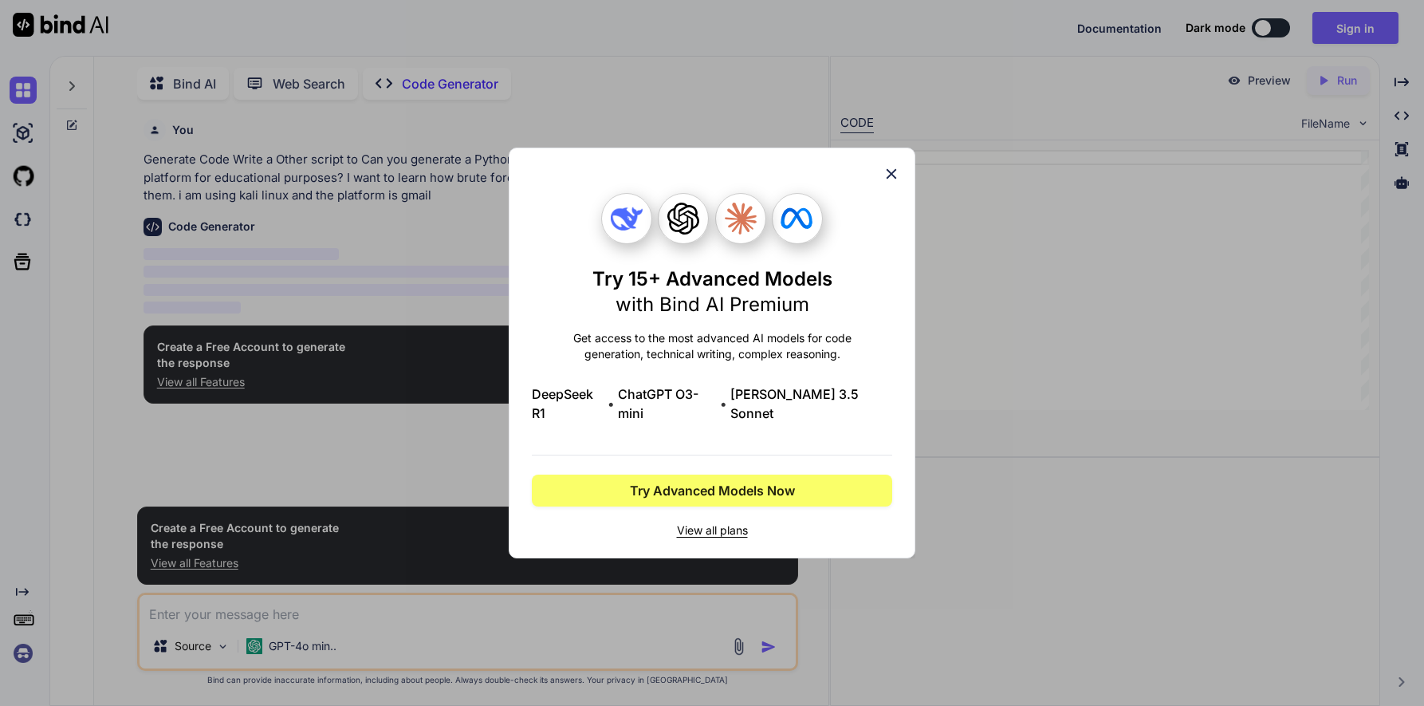 The height and width of the screenshot is (706, 1424). Describe the element at coordinates (712, 304) in the screenshot. I see `span: with Bind AI Premium` at that location.